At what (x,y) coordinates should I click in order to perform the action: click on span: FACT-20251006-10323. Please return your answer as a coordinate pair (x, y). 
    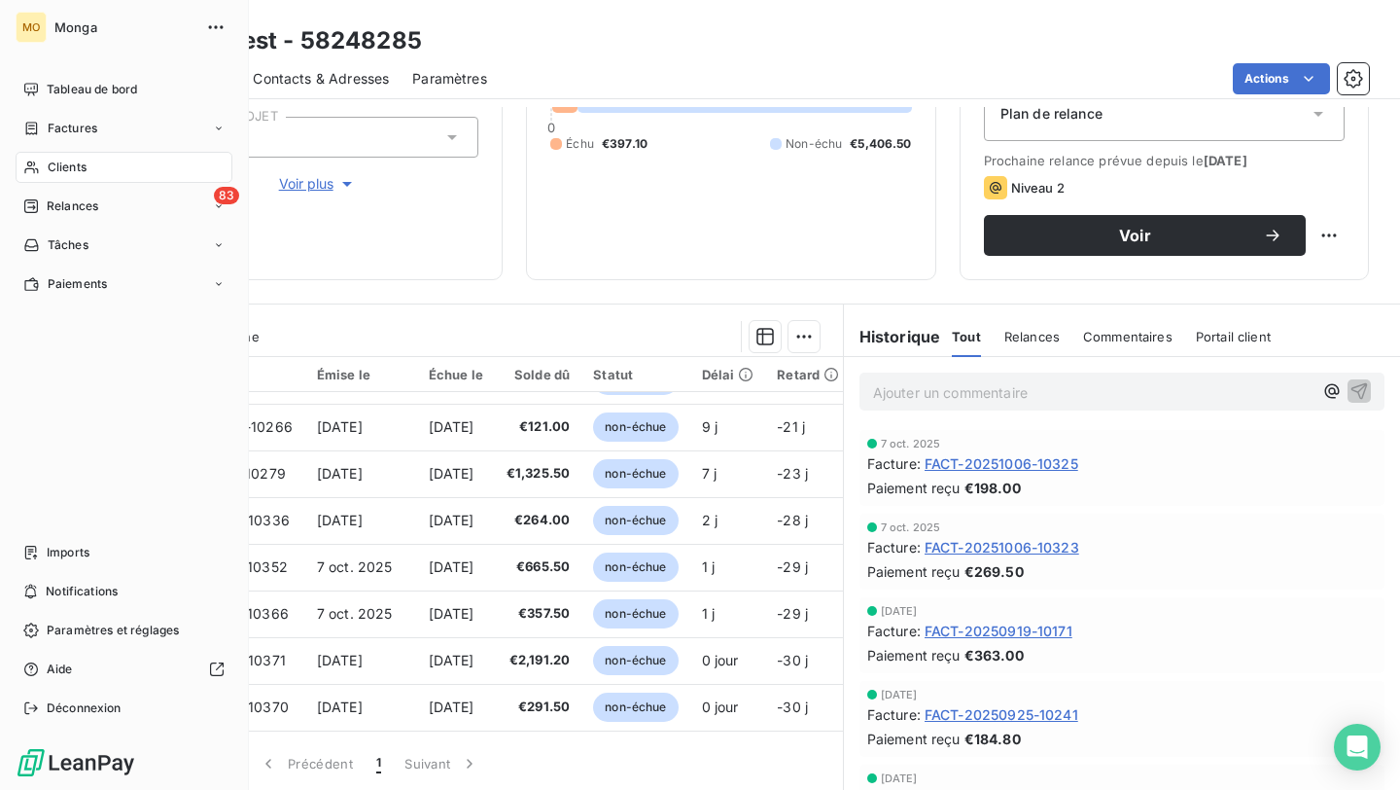
    Looking at the image, I should click on (1002, 547).